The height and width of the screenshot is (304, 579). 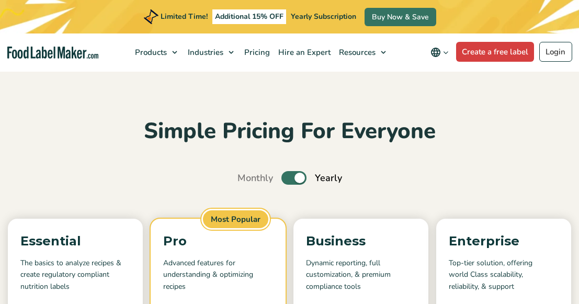 What do you see at coordinates (323, 16) in the screenshot?
I see `span: Yearly Subscription` at bounding box center [323, 16].